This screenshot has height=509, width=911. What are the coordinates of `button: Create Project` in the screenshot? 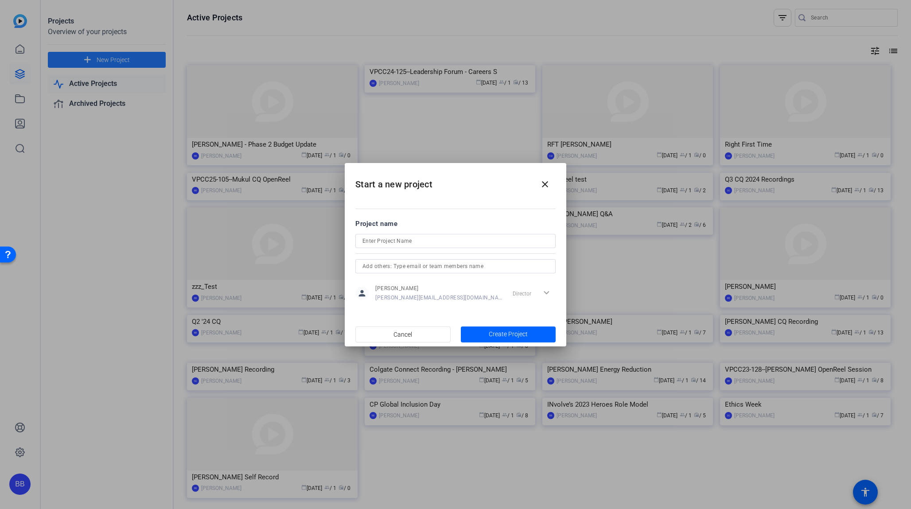 It's located at (508, 335).